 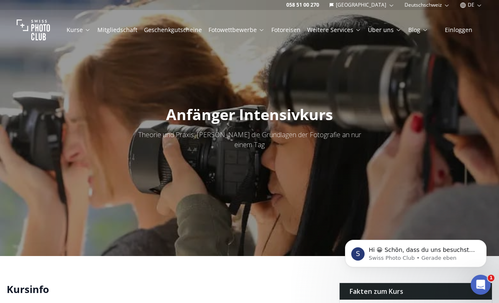 What do you see at coordinates (79, 30) in the screenshot?
I see `button: Kurse` at bounding box center [79, 30].